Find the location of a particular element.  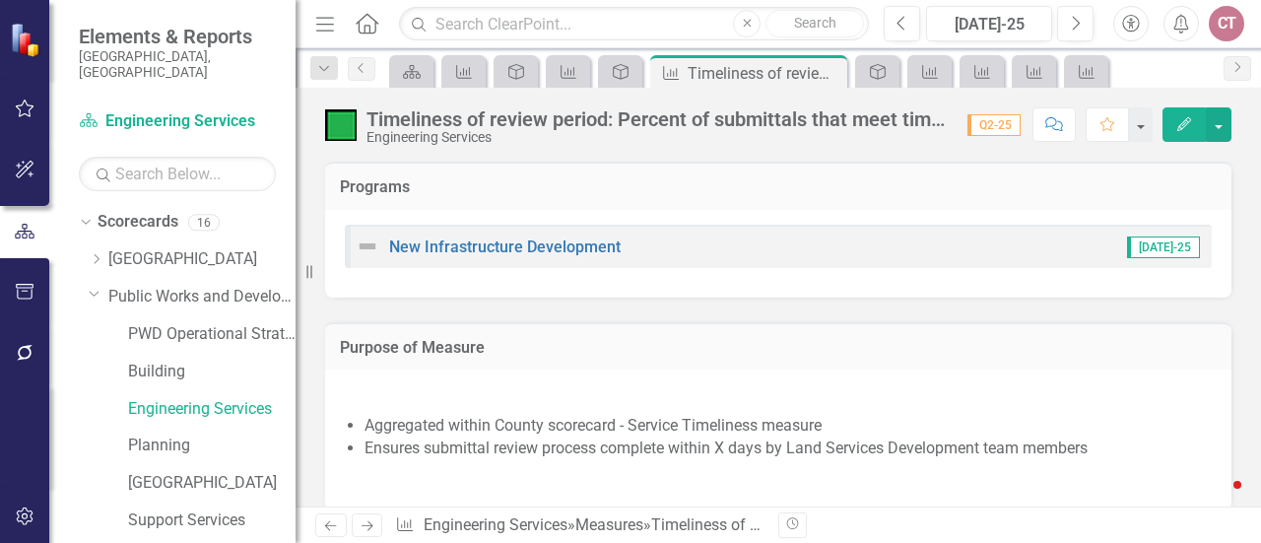

li: Ensures submittal review process complete within X days by Land Services Development team members is located at coordinates (788, 448).